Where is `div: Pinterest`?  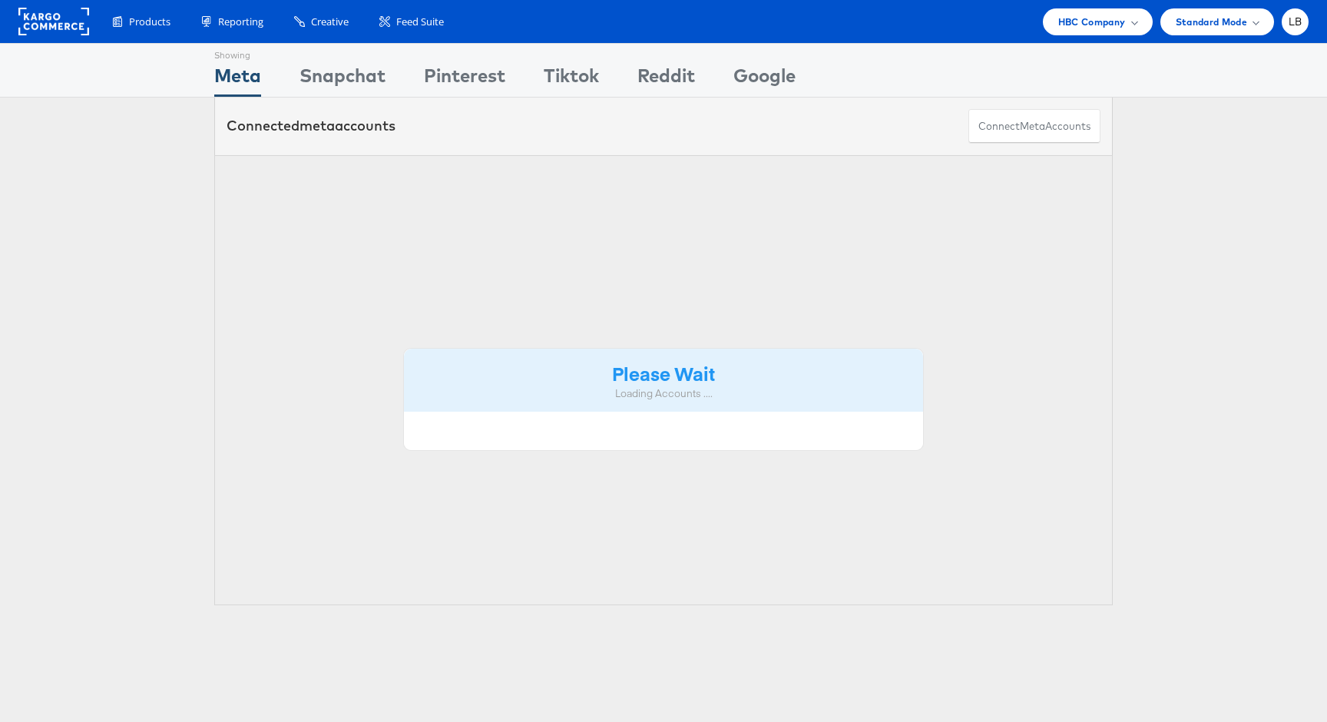 div: Pinterest is located at coordinates (465, 79).